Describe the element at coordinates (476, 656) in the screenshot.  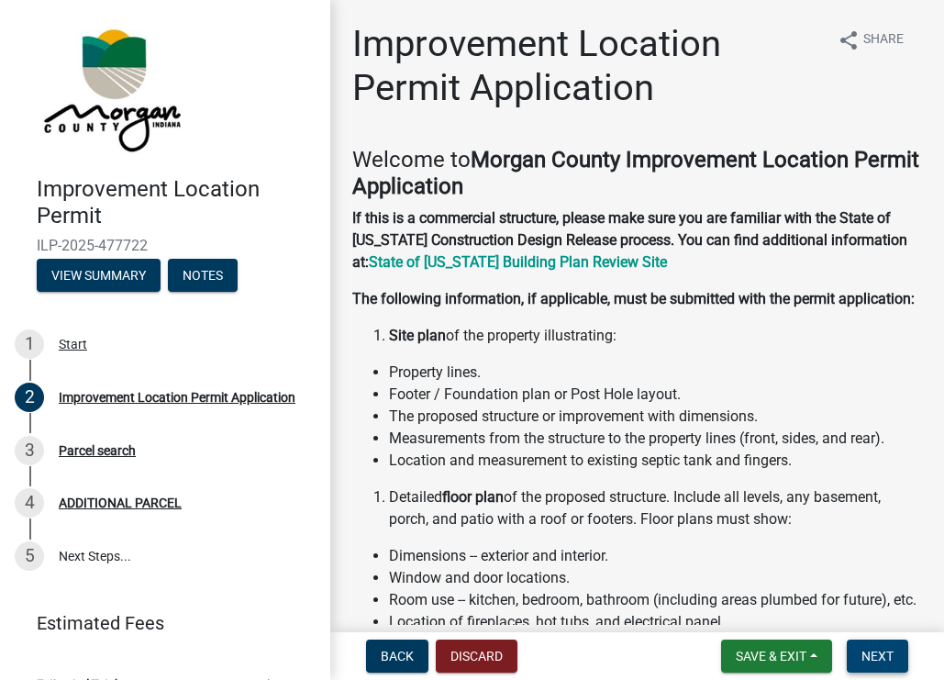
I see `button: Discard` at that location.